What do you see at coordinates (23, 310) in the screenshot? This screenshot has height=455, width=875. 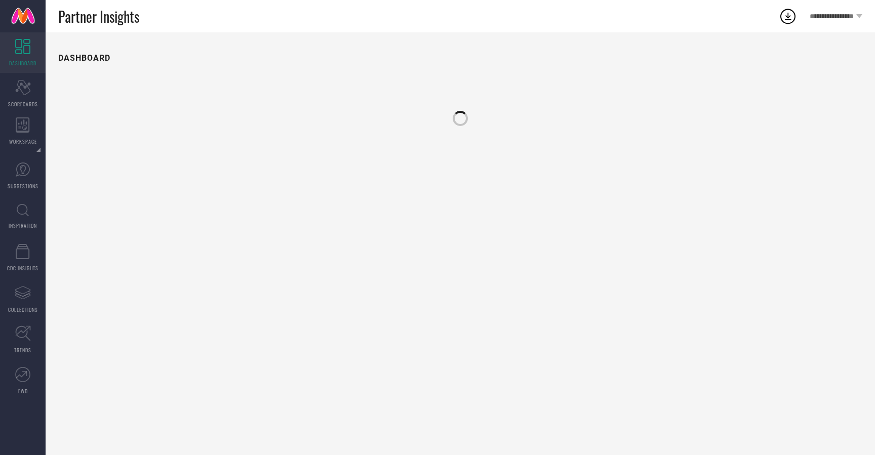 I see `span: COLLECTIONS` at bounding box center [23, 310].